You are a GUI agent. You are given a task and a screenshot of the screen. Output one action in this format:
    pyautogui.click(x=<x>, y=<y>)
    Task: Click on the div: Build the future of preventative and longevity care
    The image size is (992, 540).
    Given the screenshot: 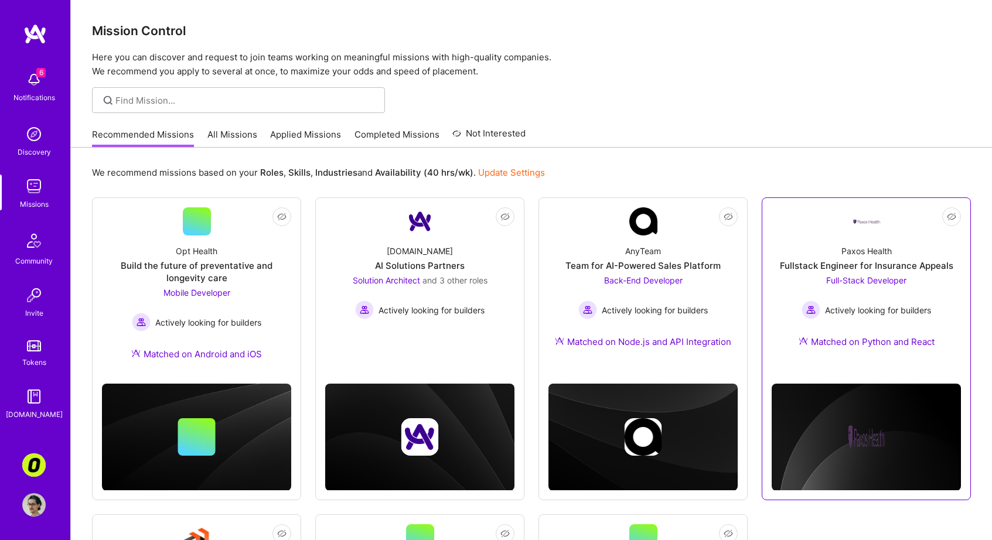 What is the action you would take?
    pyautogui.click(x=196, y=272)
    